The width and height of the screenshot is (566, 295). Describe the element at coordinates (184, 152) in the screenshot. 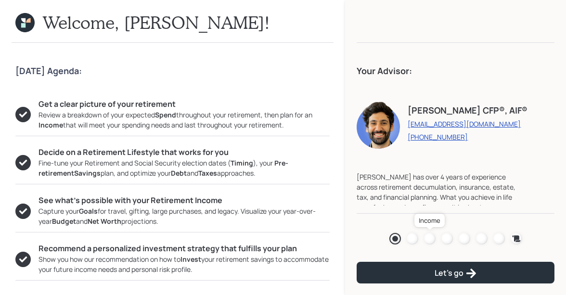

I see `h5: Decide on a Retirement Lifestyle that works for you` at that location.